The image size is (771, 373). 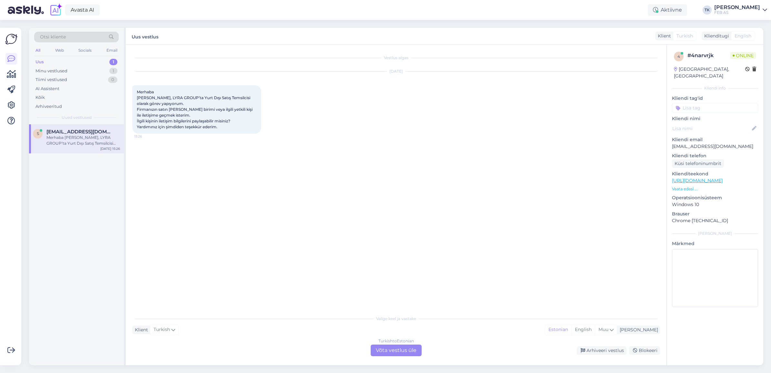 What do you see at coordinates (715, 189) in the screenshot?
I see `p: Vaata edasi ...` at bounding box center [715, 189].